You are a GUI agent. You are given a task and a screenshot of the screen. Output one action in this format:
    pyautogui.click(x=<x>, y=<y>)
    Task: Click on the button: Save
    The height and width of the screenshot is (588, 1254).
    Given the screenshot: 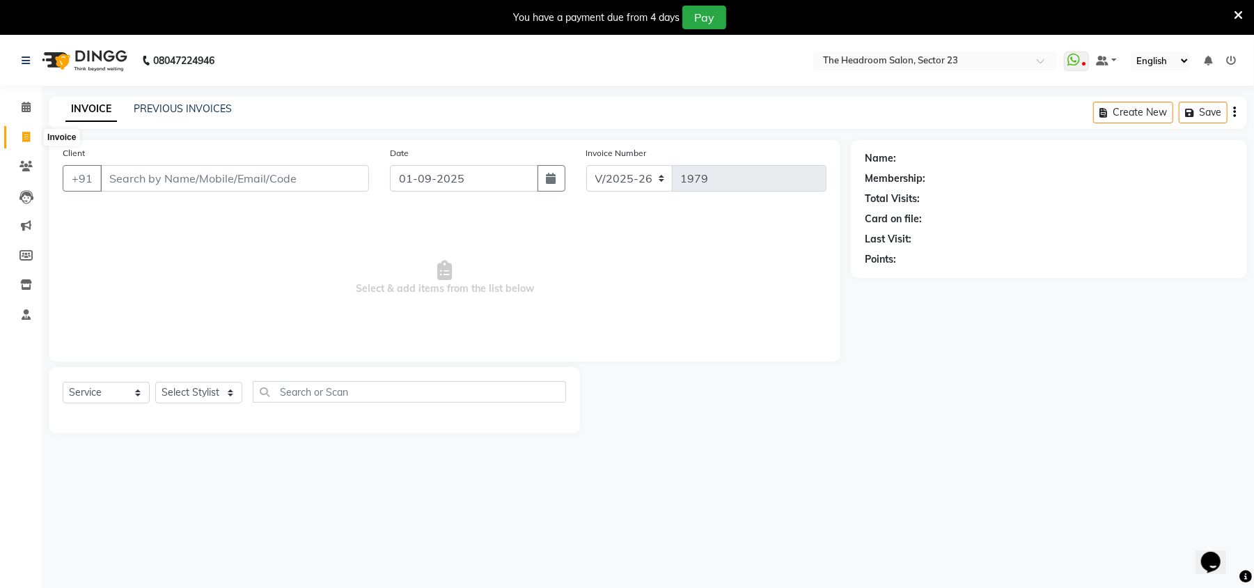 What is the action you would take?
    pyautogui.click(x=1203, y=112)
    